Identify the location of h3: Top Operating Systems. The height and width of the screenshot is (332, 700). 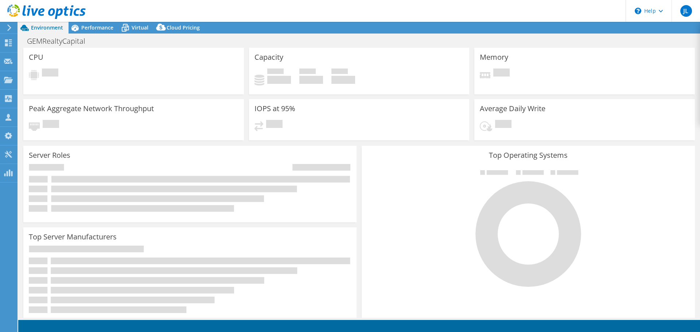
(529, 155).